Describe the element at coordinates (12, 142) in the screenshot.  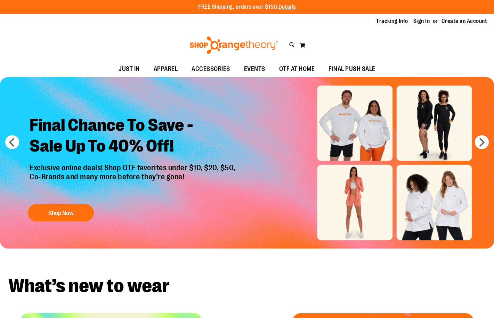
I see `button: prev` at that location.